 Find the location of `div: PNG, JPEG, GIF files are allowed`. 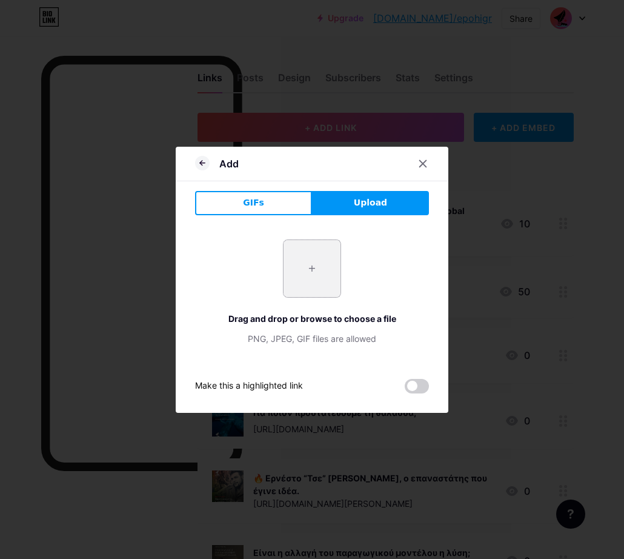

div: PNG, JPEG, GIF files are allowed is located at coordinates (312, 338).